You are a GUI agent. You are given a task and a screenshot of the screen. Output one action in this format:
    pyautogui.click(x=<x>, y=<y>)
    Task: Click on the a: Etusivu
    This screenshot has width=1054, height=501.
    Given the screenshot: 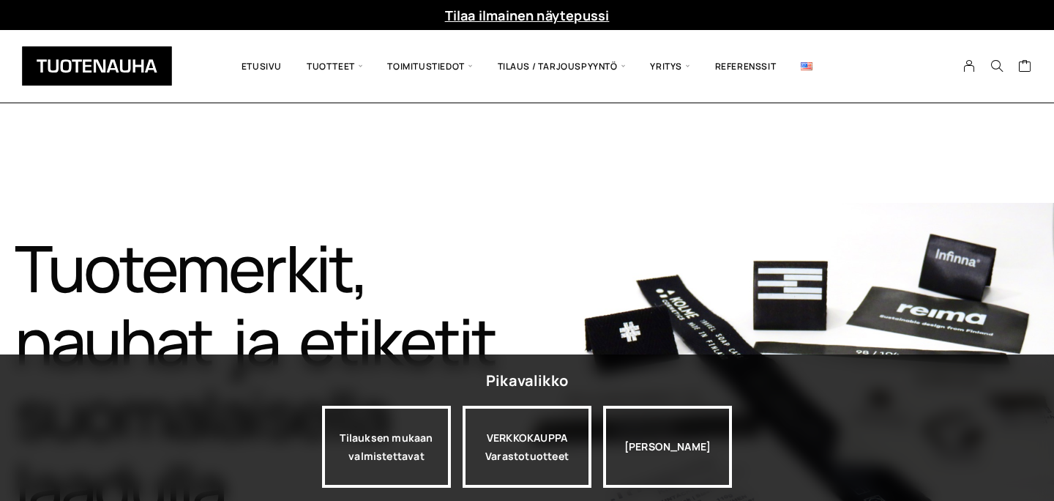 What is the action you would take?
    pyautogui.click(x=261, y=66)
    